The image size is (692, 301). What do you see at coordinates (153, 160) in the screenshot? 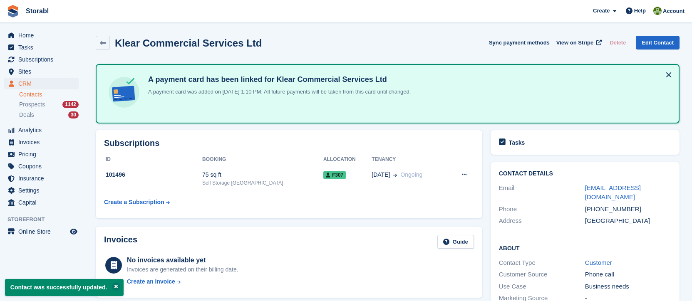
I see `th: ID` at bounding box center [153, 160].